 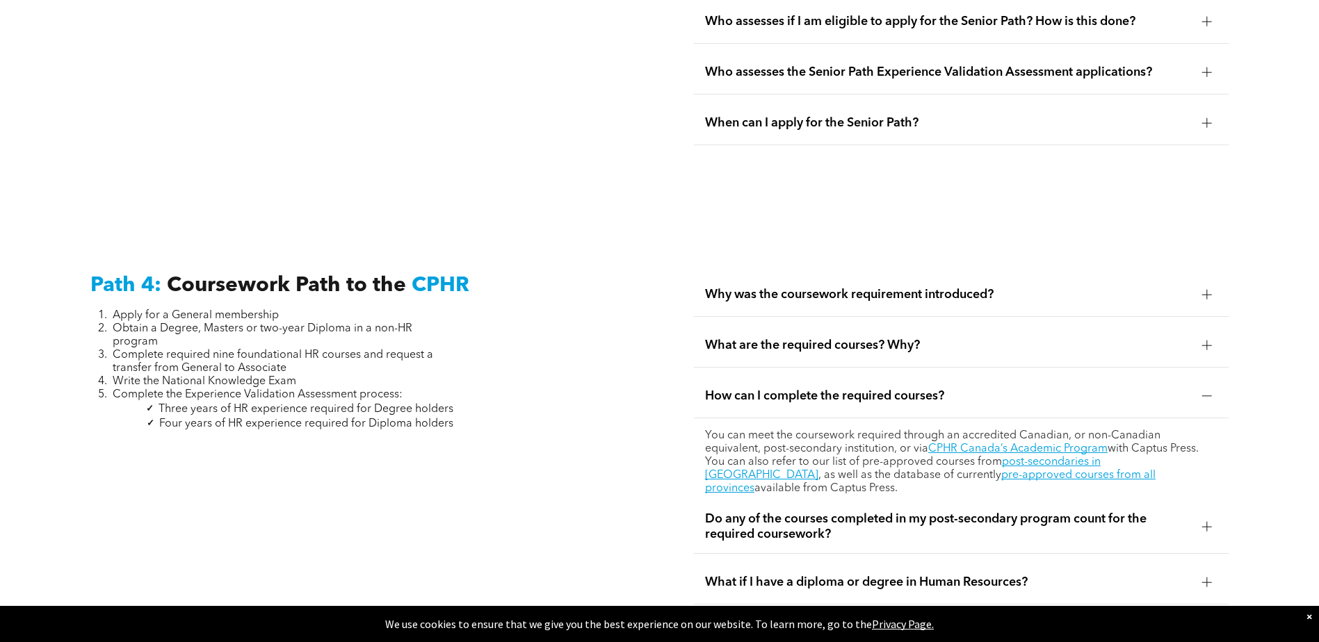 What do you see at coordinates (948, 72) in the screenshot?
I see `span: Who assesses the Senior Path Experience Validation Assessment applications?` at bounding box center [948, 72].